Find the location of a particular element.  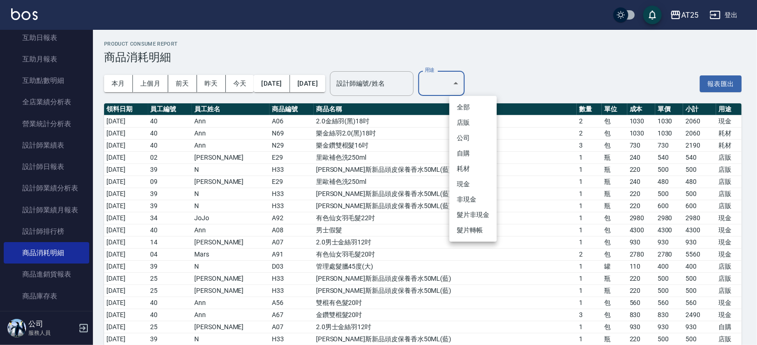

li: 全部 is located at coordinates (473, 107).